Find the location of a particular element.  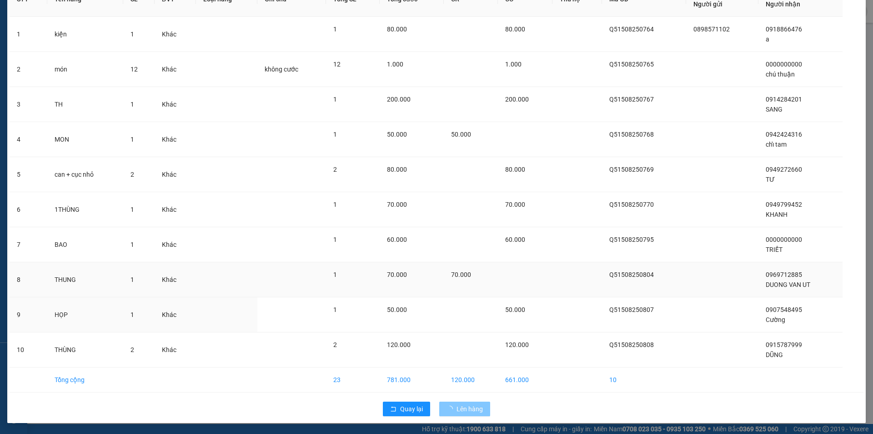

td: can + cục nhỏ is located at coordinates (86, 174).